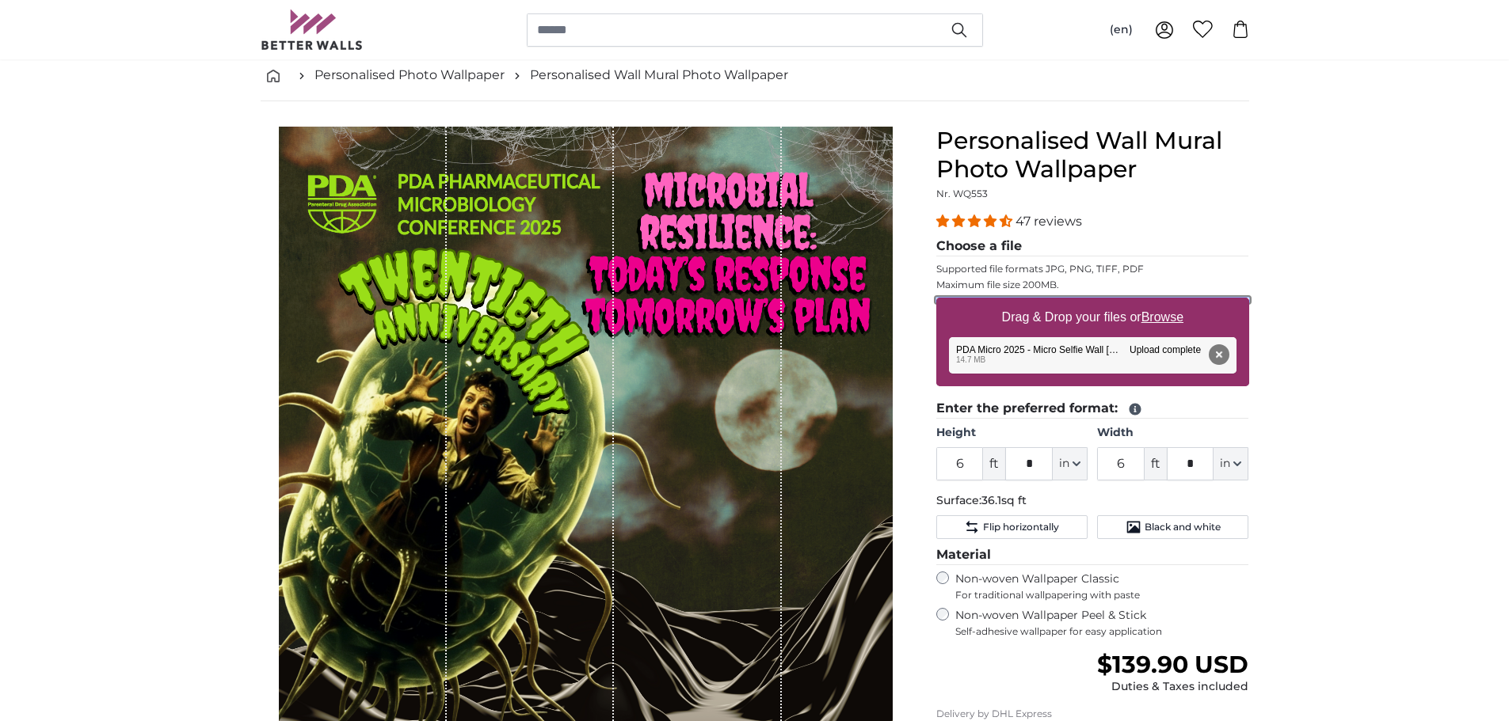 This screenshot has width=1509, height=721. Describe the element at coordinates (1011, 433) in the screenshot. I see `label: Height` at that location.